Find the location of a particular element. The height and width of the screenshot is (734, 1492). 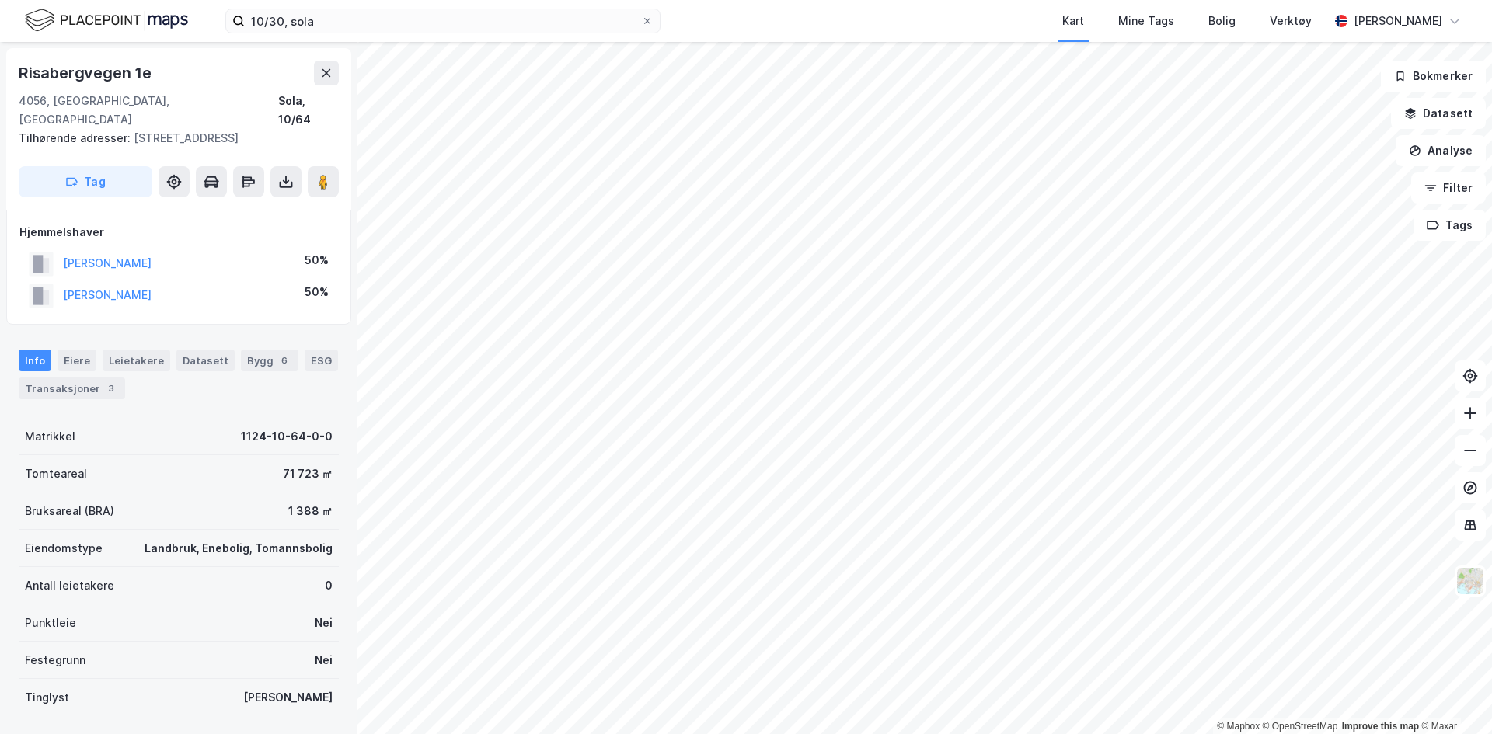

a: Mapbox is located at coordinates (1238, 727).